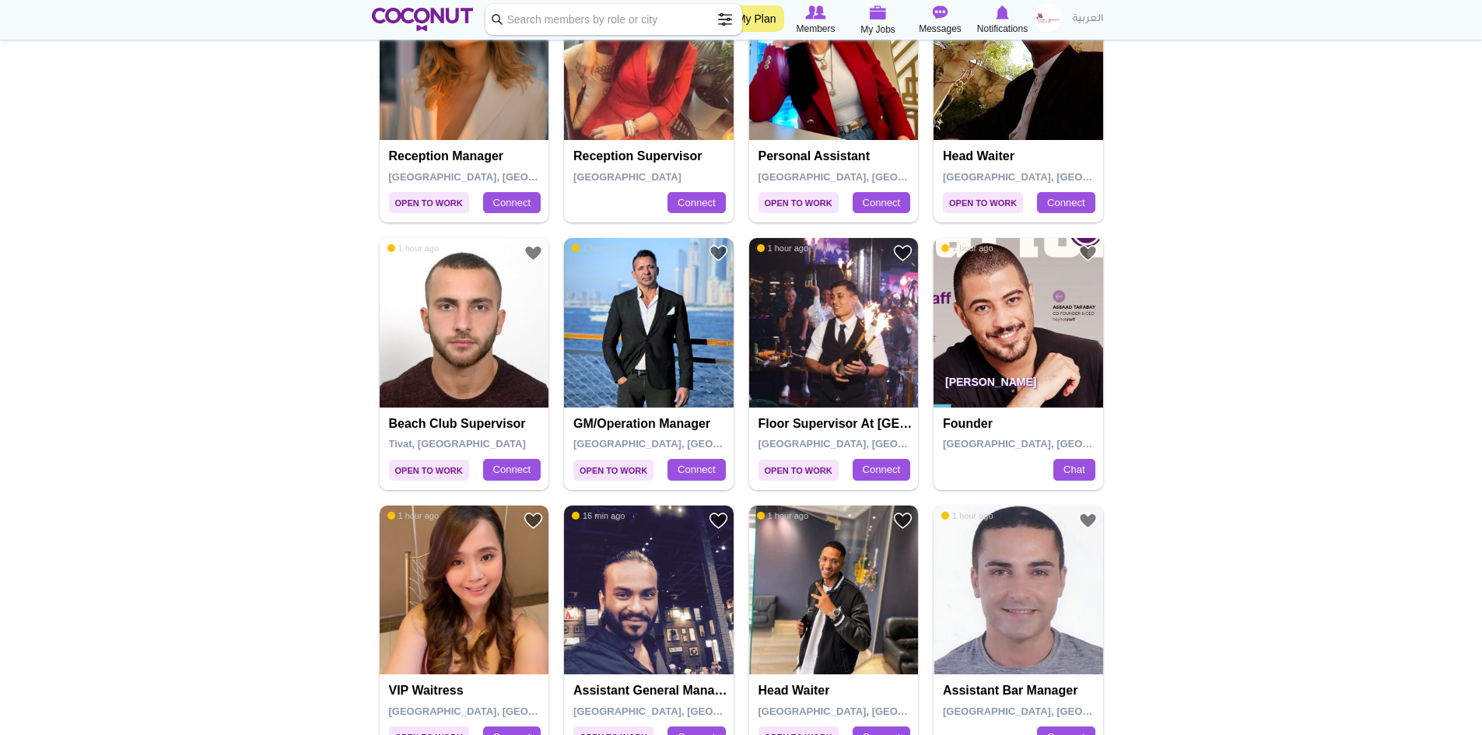 The width and height of the screenshot is (1482, 735). What do you see at coordinates (1002, 29) in the screenshot?
I see `span: Notifications` at bounding box center [1002, 29].